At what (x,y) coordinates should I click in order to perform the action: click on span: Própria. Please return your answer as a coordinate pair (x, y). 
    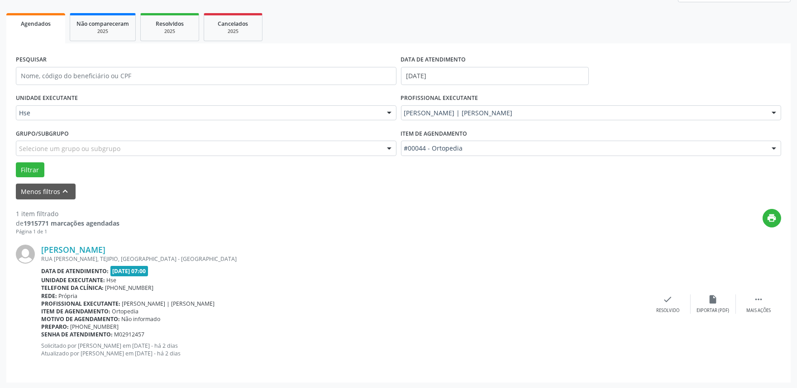
    Looking at the image, I should click on (68, 296).